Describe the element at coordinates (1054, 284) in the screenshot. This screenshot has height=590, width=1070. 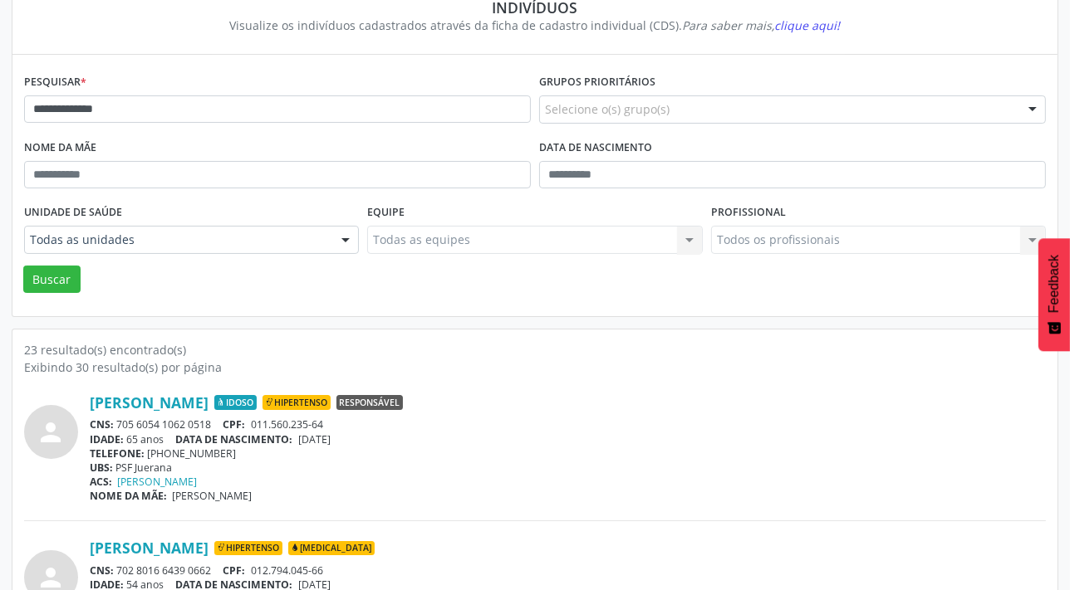
I see `span: Feedback` at that location.